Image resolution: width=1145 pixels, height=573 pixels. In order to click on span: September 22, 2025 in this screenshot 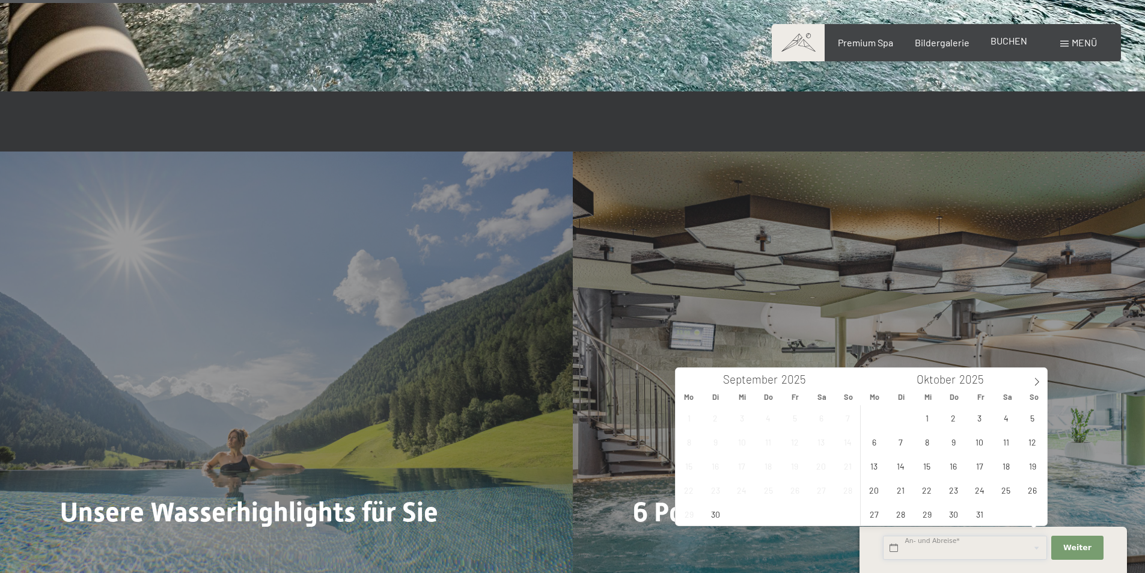, I will do `click(689, 489)`.